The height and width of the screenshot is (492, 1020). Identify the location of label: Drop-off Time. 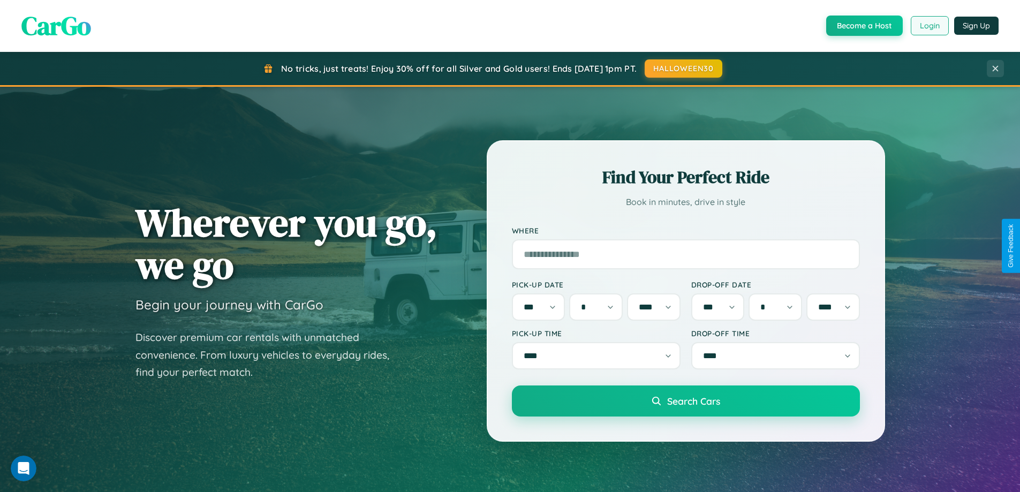
(775, 333).